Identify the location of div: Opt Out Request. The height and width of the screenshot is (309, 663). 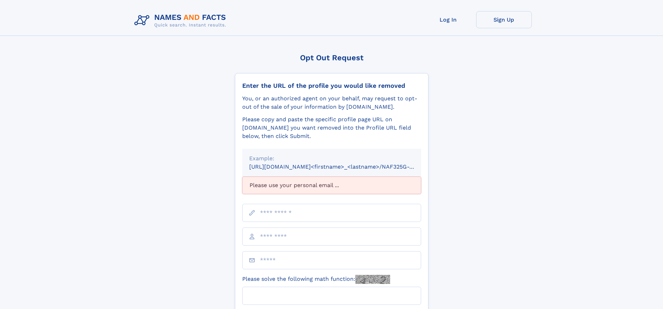
(332, 57).